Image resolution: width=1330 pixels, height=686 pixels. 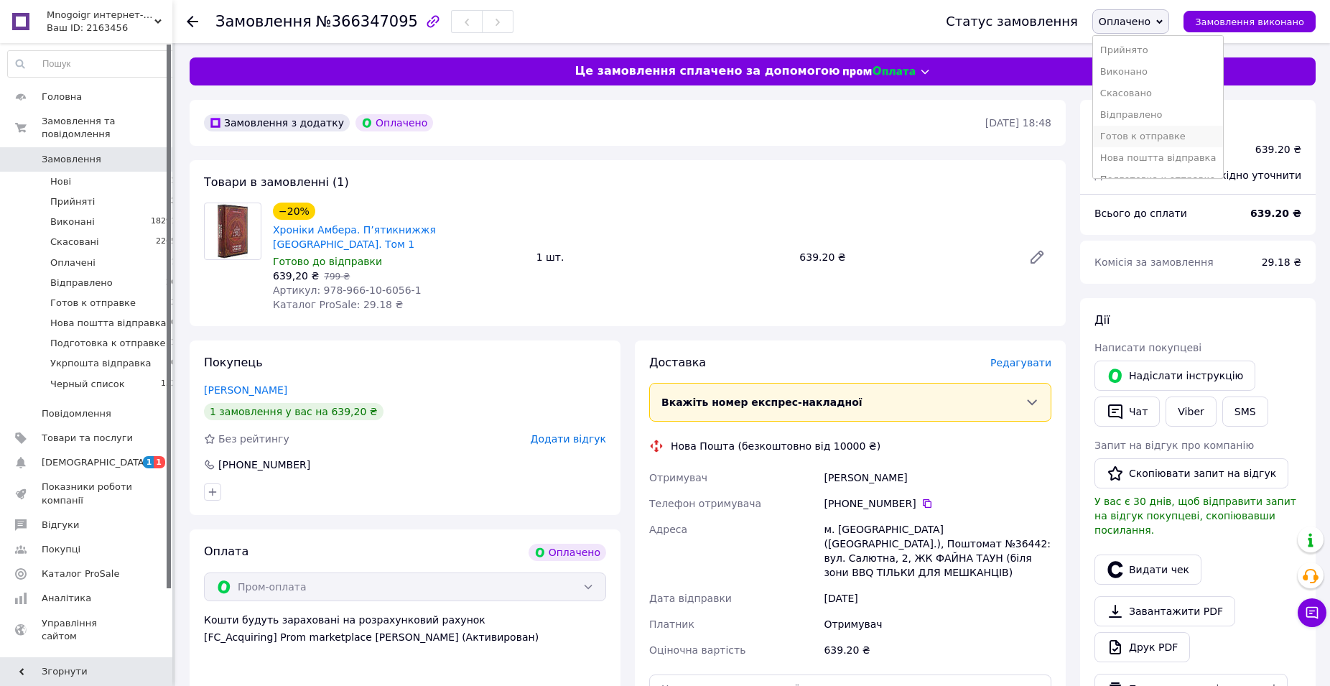 I want to click on span: Телефон отримувача, so click(x=705, y=503).